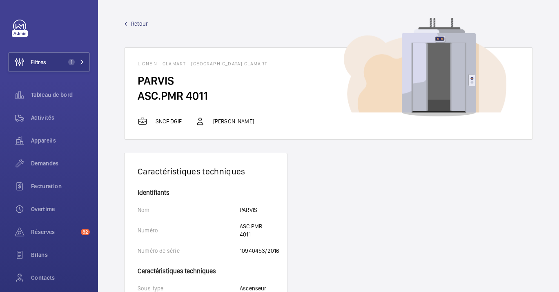 The height and width of the screenshot is (292, 559). I want to click on span: Contacts, so click(60, 278).